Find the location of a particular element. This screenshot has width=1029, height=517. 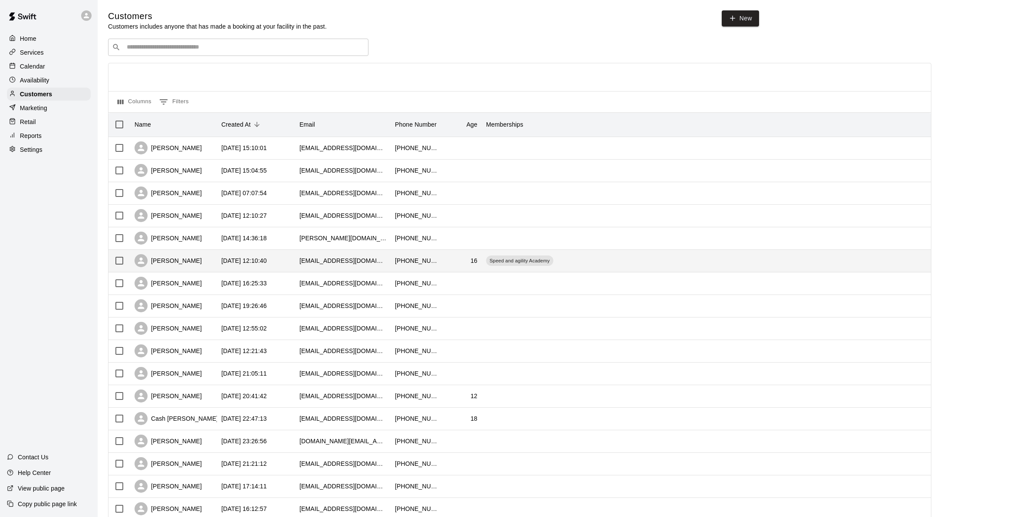

div: +18036652669 is located at coordinates (417, 329).